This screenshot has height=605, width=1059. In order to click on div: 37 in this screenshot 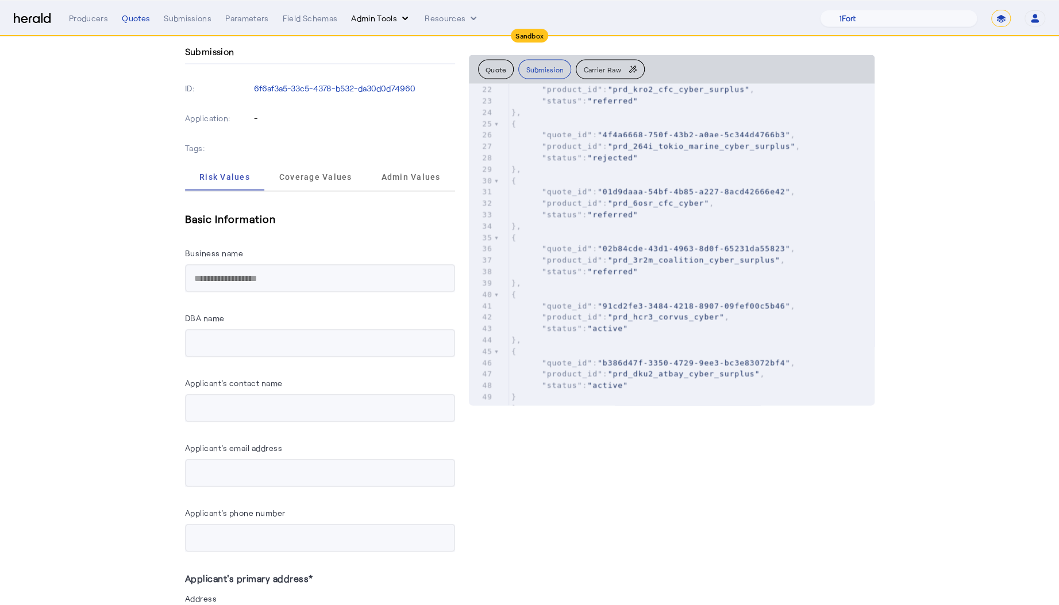, I will do `click(481, 260)`.